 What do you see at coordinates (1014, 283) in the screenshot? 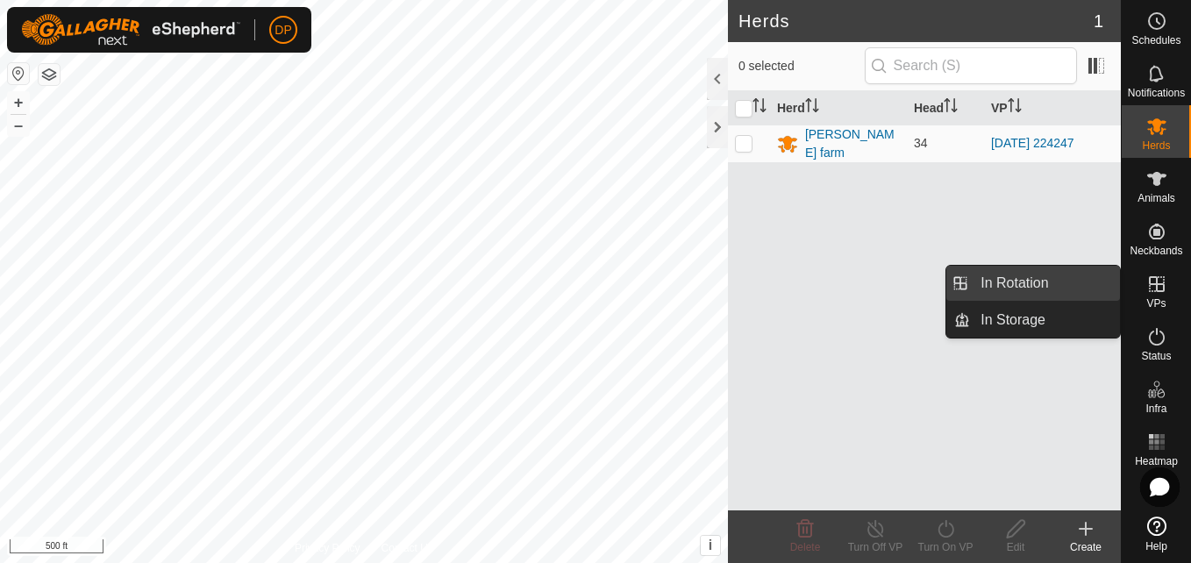
I see `span: In Rotation` at bounding box center [1014, 283].